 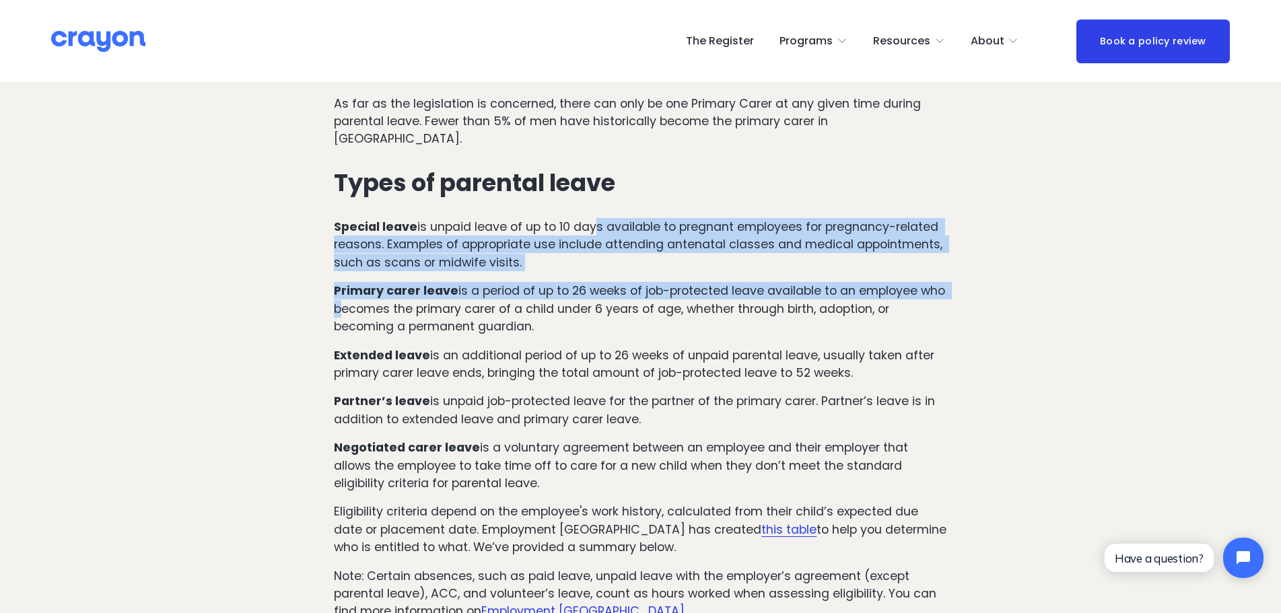 I want to click on p: is a period of up to 26 weeks of job-protected leave available to an employee who becomes the pri..., so click(x=640, y=308).